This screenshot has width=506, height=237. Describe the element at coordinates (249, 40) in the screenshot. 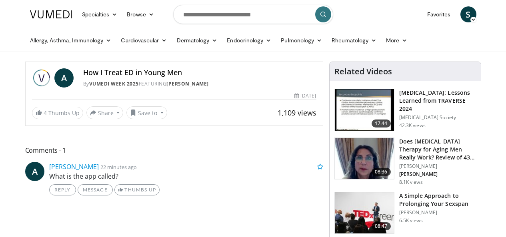

I see `a: Endocrinology` at that location.